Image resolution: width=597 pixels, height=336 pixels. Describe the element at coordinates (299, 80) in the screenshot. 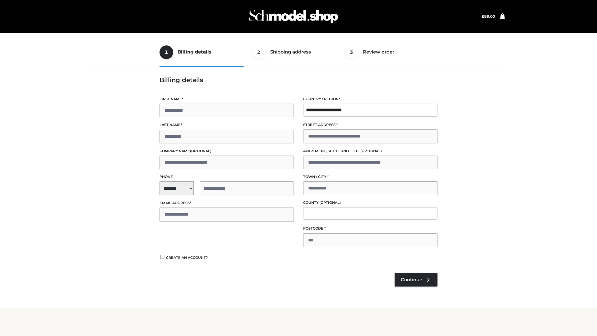

I see `h3: Billing details` at that location.